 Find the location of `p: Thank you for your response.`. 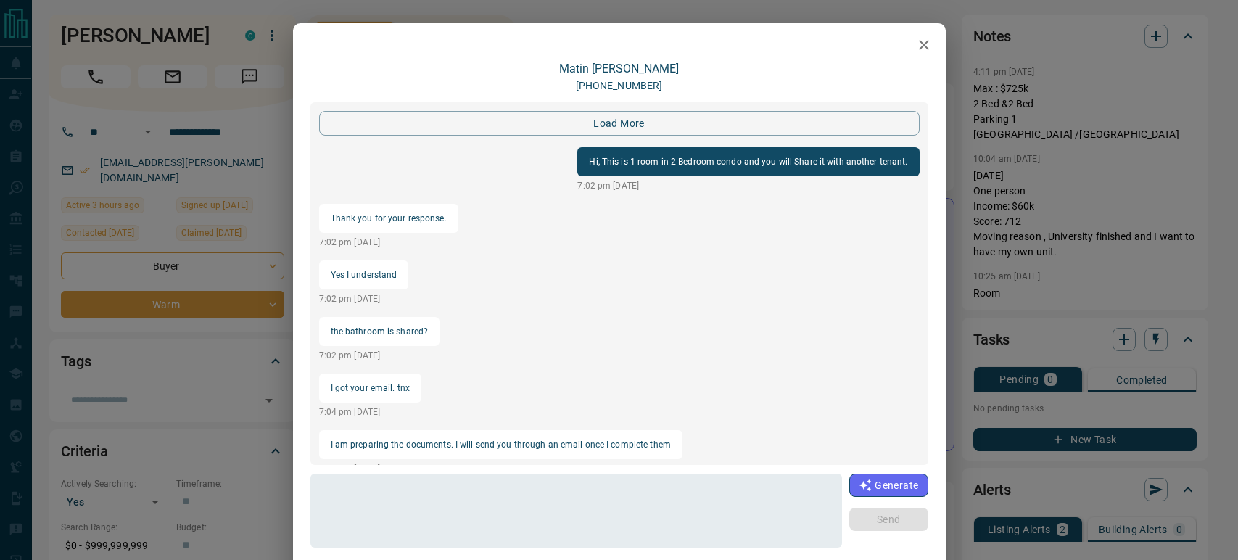

p: Thank you for your response. is located at coordinates (389, 218).